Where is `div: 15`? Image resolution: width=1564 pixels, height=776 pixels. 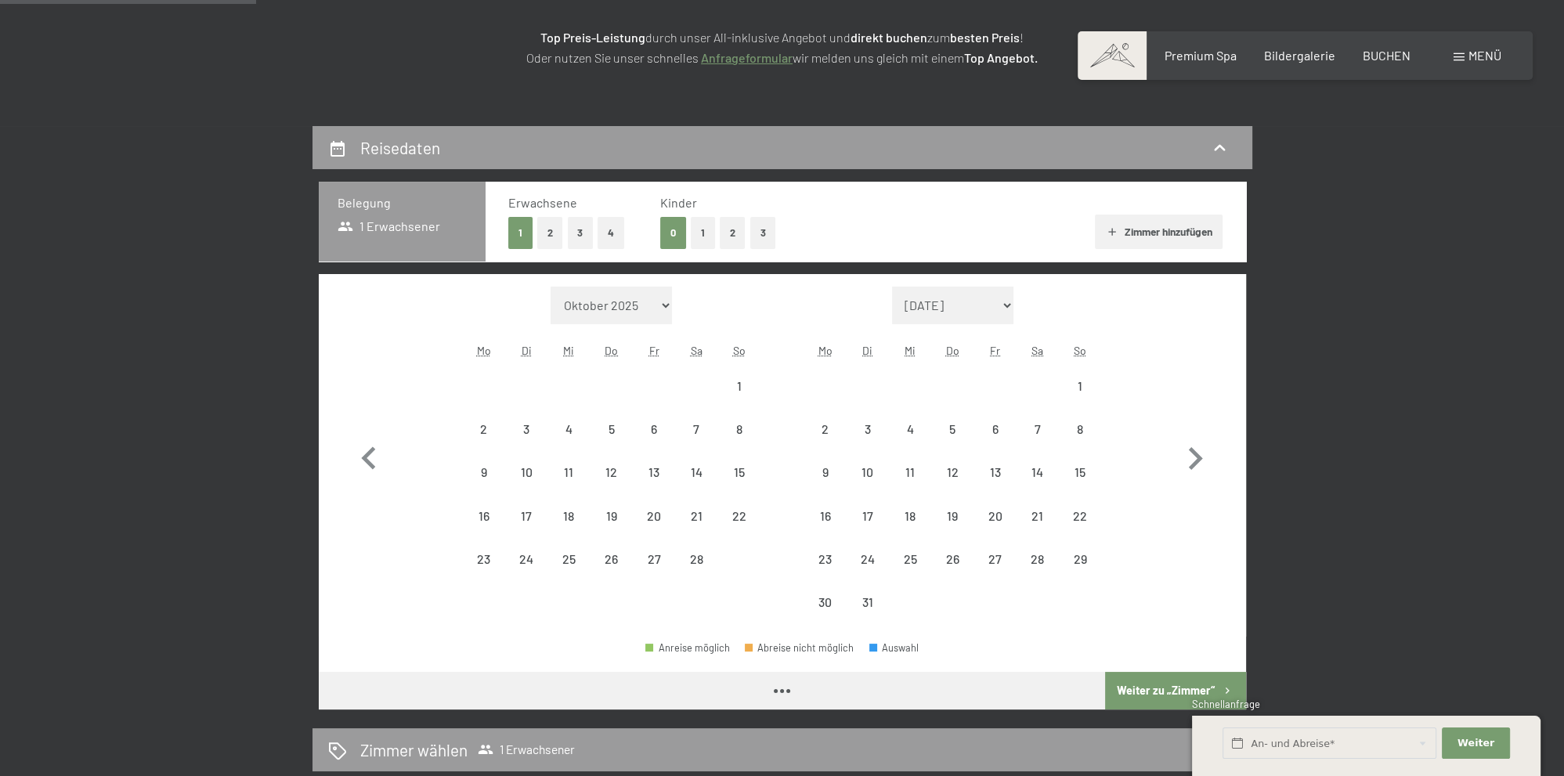
div: 15 is located at coordinates (739, 486).